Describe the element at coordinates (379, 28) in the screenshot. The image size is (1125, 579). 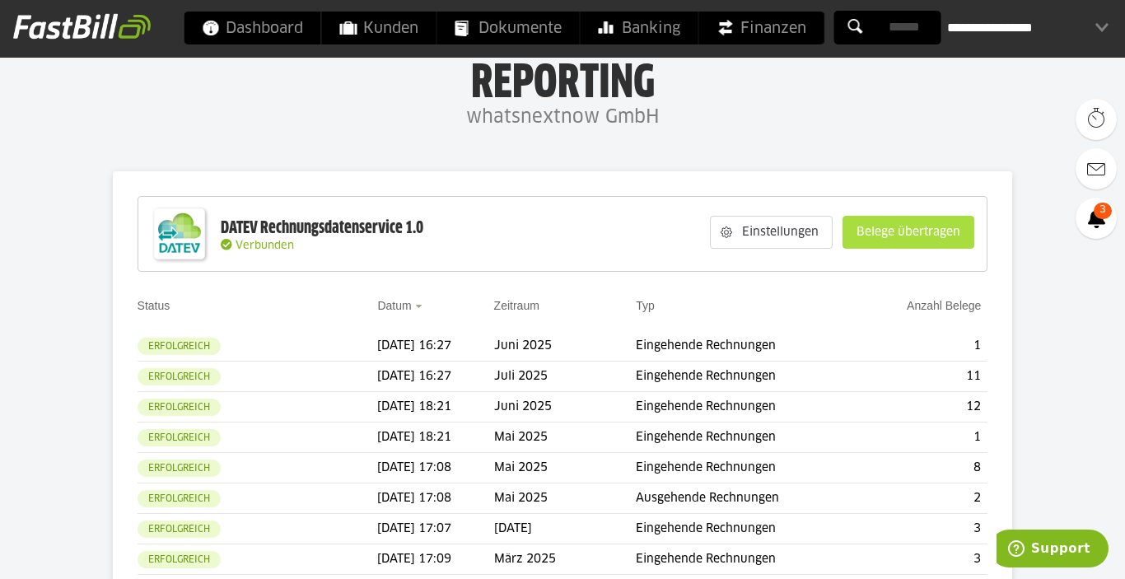
I see `a: Kunden` at that location.